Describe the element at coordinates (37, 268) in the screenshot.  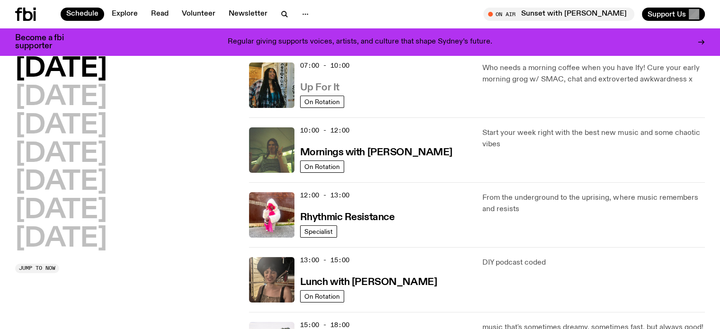
I see `span: Jump to now` at that location.